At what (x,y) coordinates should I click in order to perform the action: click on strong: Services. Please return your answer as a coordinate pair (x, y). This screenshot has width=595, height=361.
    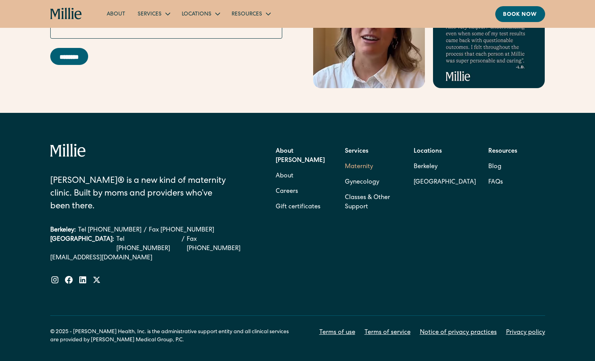
    Looking at the image, I should click on (357, 152).